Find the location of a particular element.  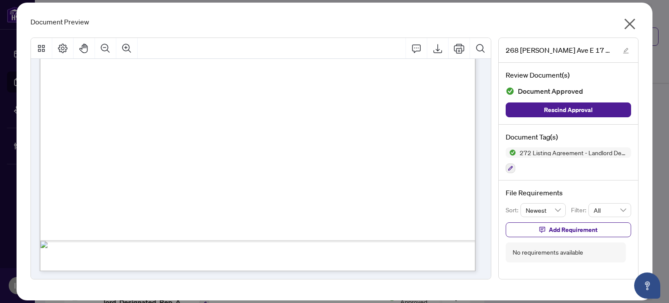

h4: Review Document(s) is located at coordinates (568, 75).